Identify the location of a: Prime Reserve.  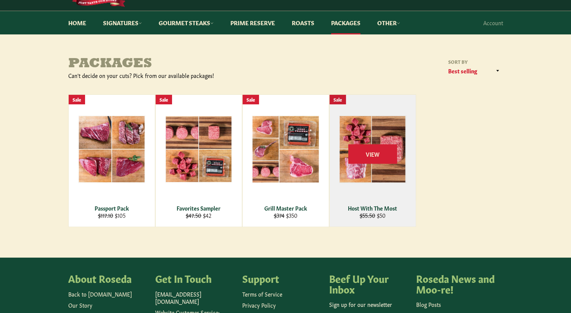
(253, 23).